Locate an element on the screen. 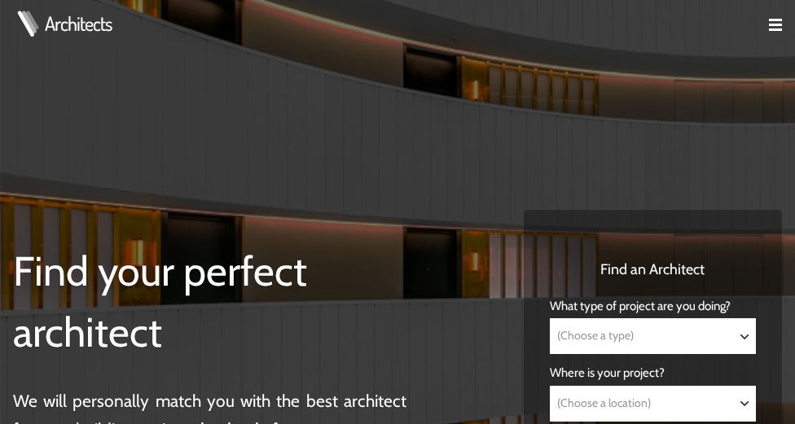  h1: Find your perfect architect is located at coordinates (209, 302).